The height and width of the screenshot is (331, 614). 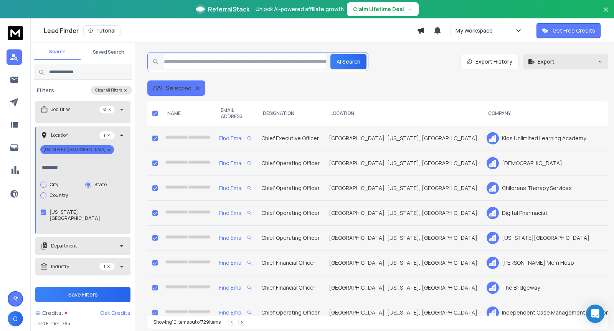 What do you see at coordinates (100, 185) in the screenshot?
I see `label: State` at bounding box center [100, 185].